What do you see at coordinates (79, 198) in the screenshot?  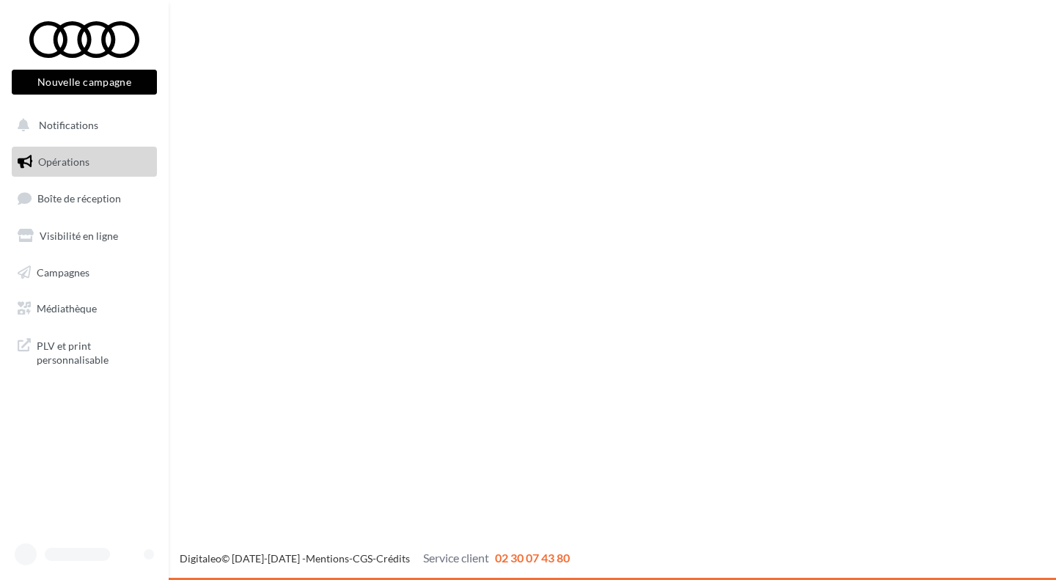 I see `span: Boîte de réception` at bounding box center [79, 198].